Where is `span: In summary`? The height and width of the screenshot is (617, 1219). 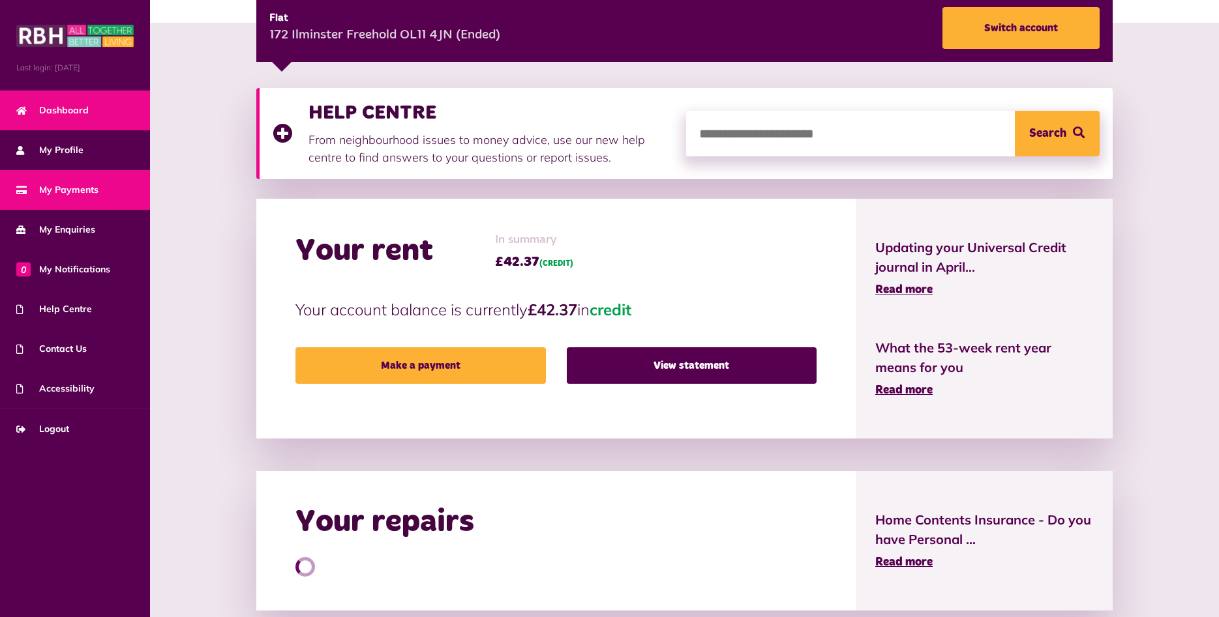 span: In summary is located at coordinates (534, 240).